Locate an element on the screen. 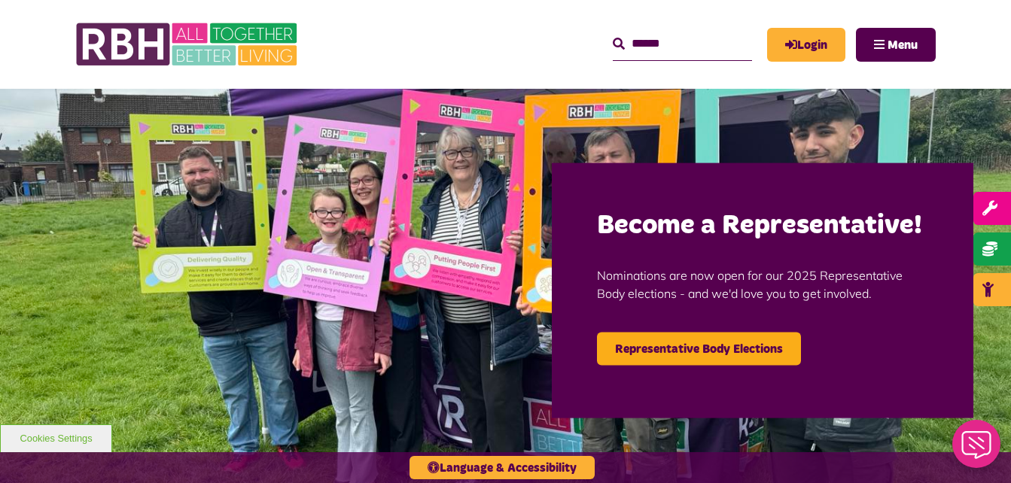  button: Navigation is located at coordinates (895, 44).